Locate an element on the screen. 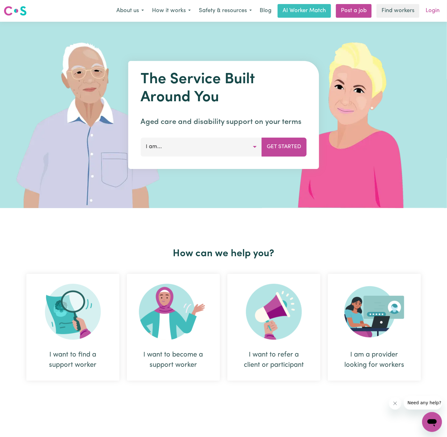  img: Become Worker is located at coordinates (173, 311).